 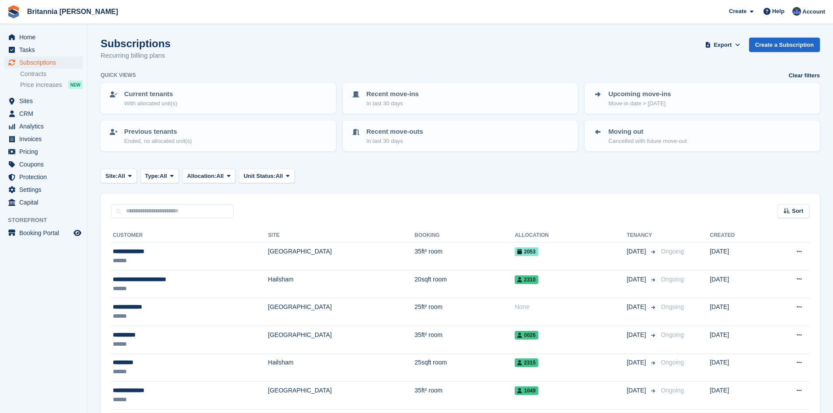 What do you see at coordinates (75, 85) in the screenshot?
I see `div: NEW` at bounding box center [75, 85].